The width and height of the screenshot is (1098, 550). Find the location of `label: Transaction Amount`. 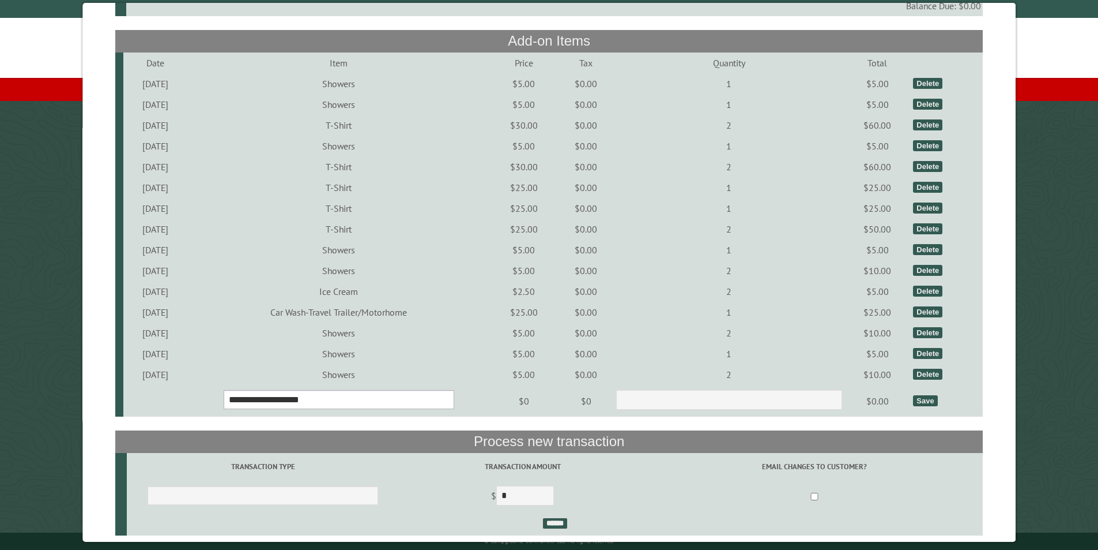

label: Transaction Amount is located at coordinates (522, 466).